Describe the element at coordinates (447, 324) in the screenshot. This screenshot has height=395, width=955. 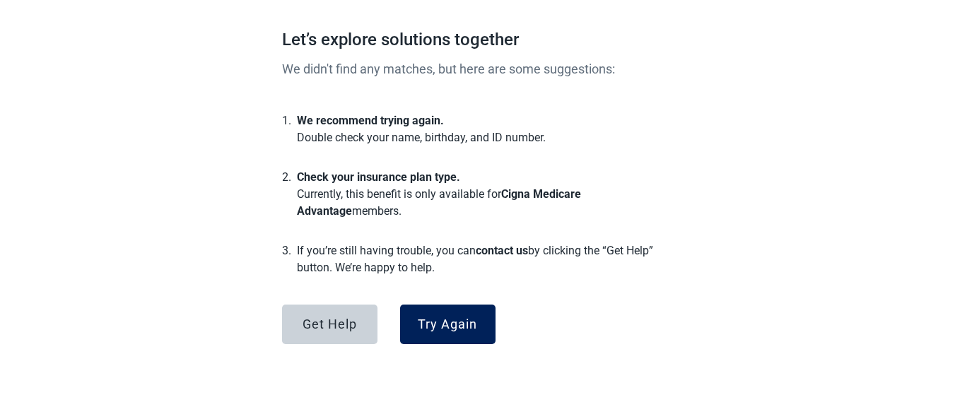
I see `div: Try Again` at that location.